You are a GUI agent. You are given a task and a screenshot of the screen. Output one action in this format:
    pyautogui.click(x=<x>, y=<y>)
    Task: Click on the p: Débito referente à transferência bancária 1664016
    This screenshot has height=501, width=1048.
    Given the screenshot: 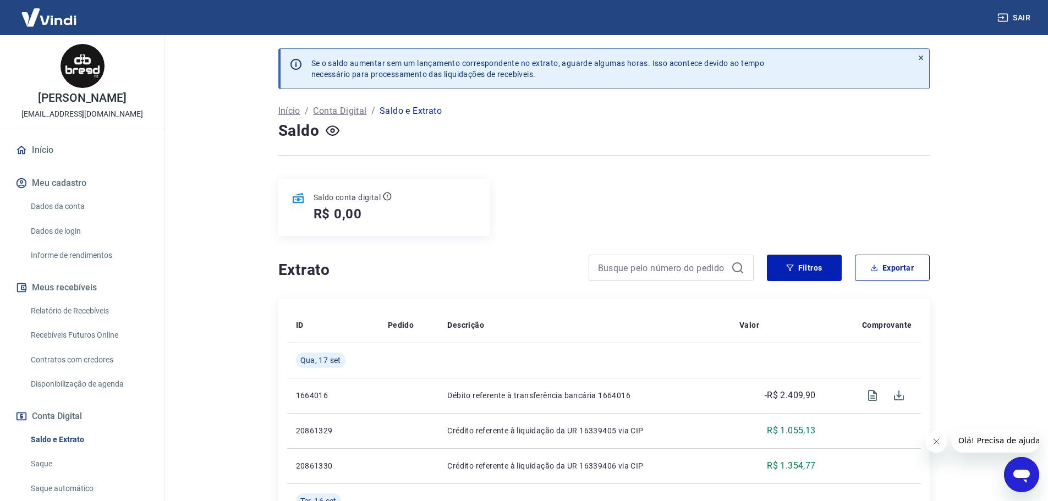 What is the action you would take?
    pyautogui.click(x=584, y=396)
    